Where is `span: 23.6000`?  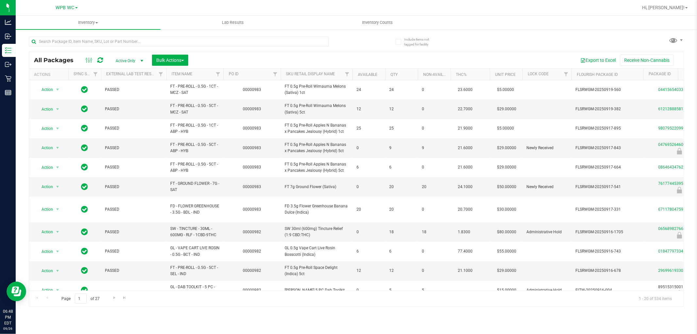 span: 23.6000 is located at coordinates (465, 90).